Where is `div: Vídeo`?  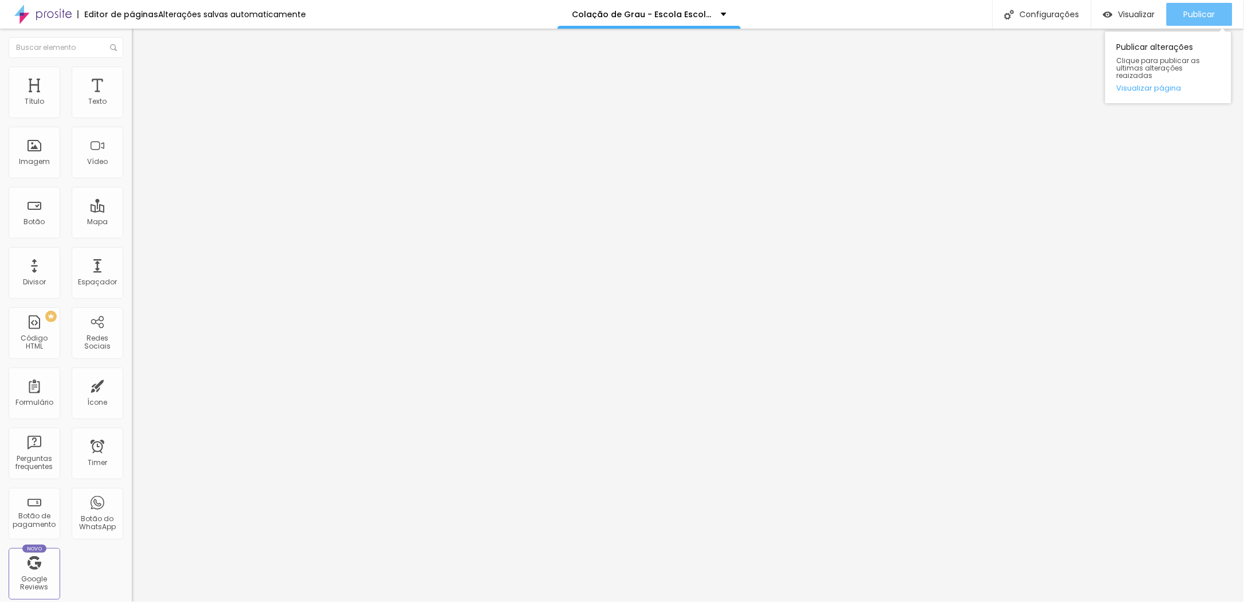
div: Vídeo is located at coordinates (97, 162).